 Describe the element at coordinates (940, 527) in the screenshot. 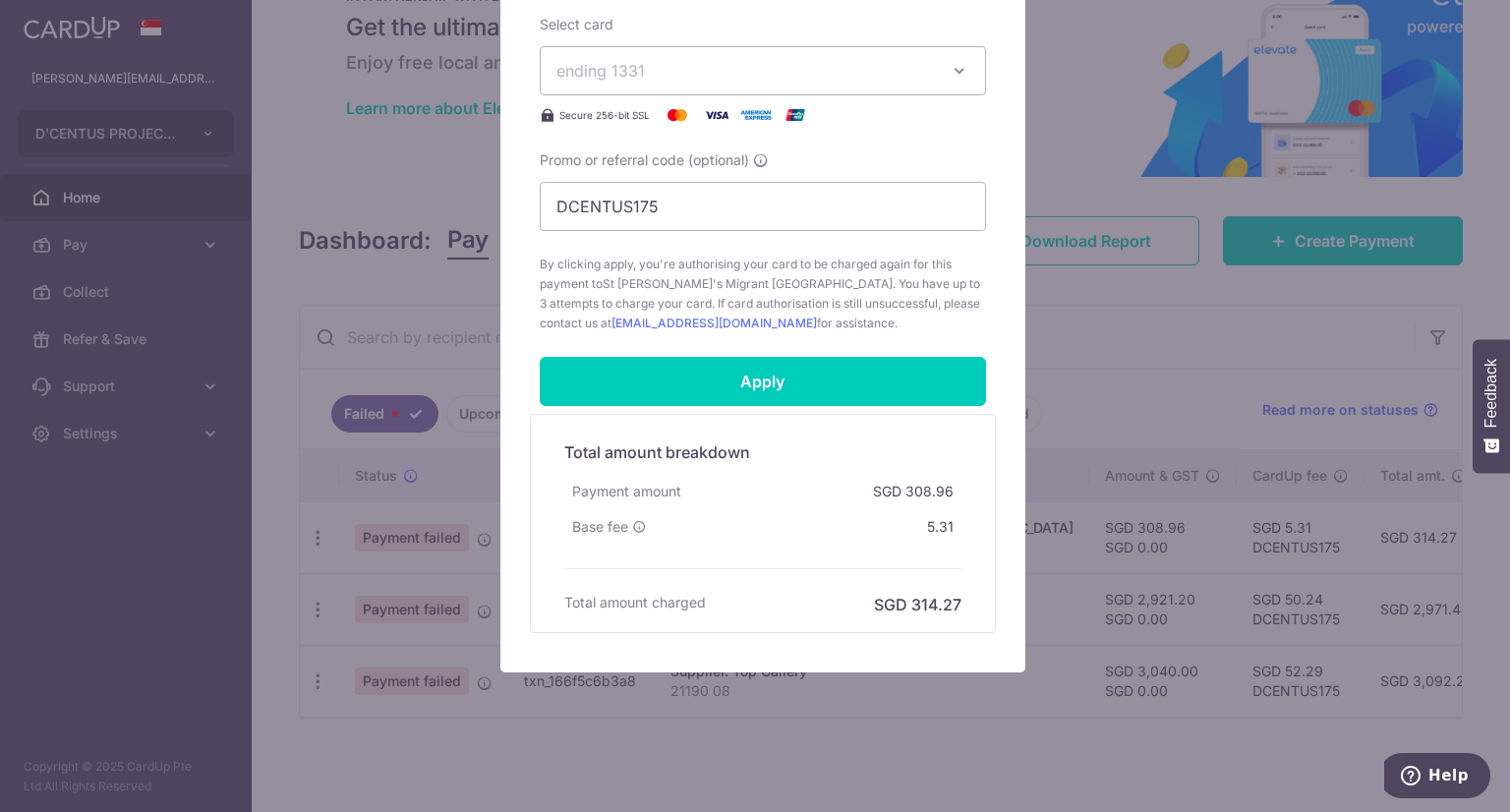

I see `div: 5.31` at that location.